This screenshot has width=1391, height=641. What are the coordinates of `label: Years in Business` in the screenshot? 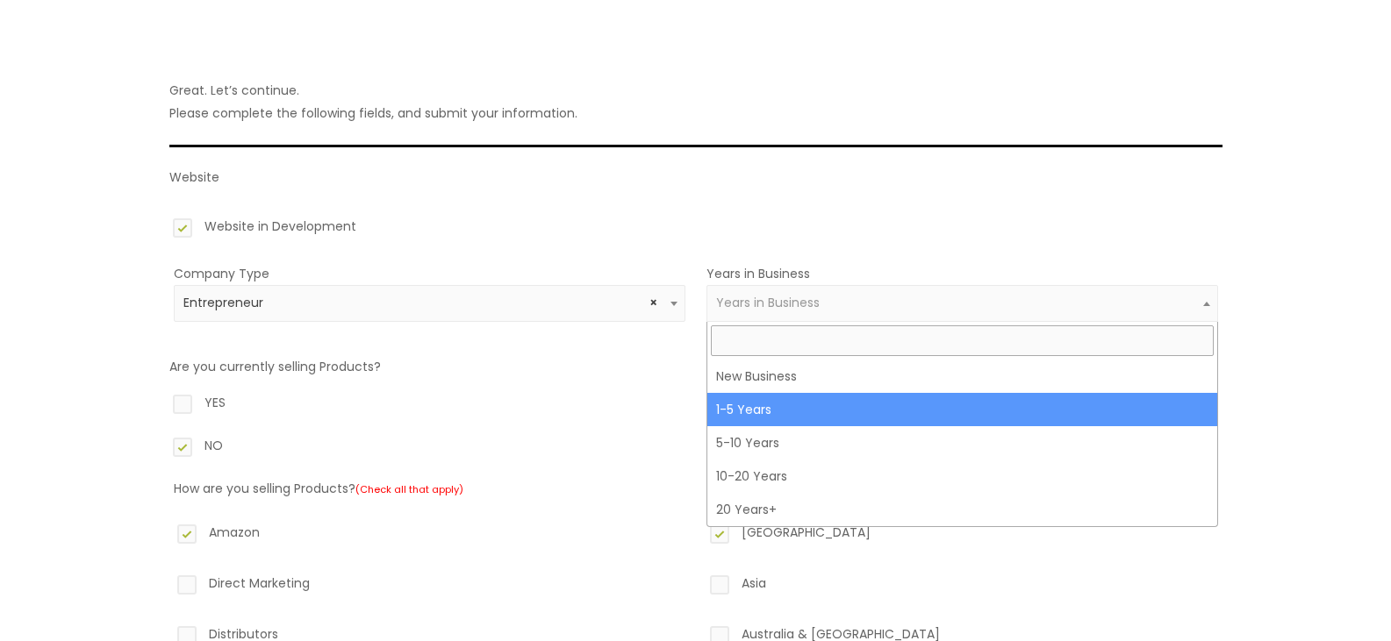 It's located at (758, 274).